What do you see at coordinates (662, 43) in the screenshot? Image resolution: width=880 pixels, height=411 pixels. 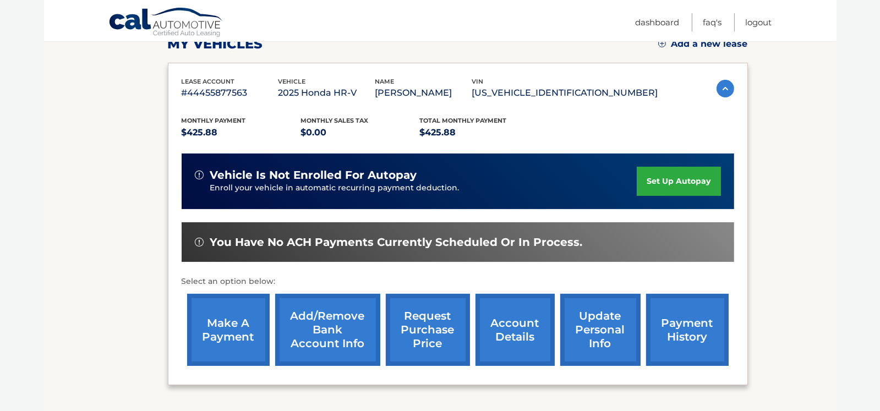 I see `img: add.svg` at bounding box center [662, 43].